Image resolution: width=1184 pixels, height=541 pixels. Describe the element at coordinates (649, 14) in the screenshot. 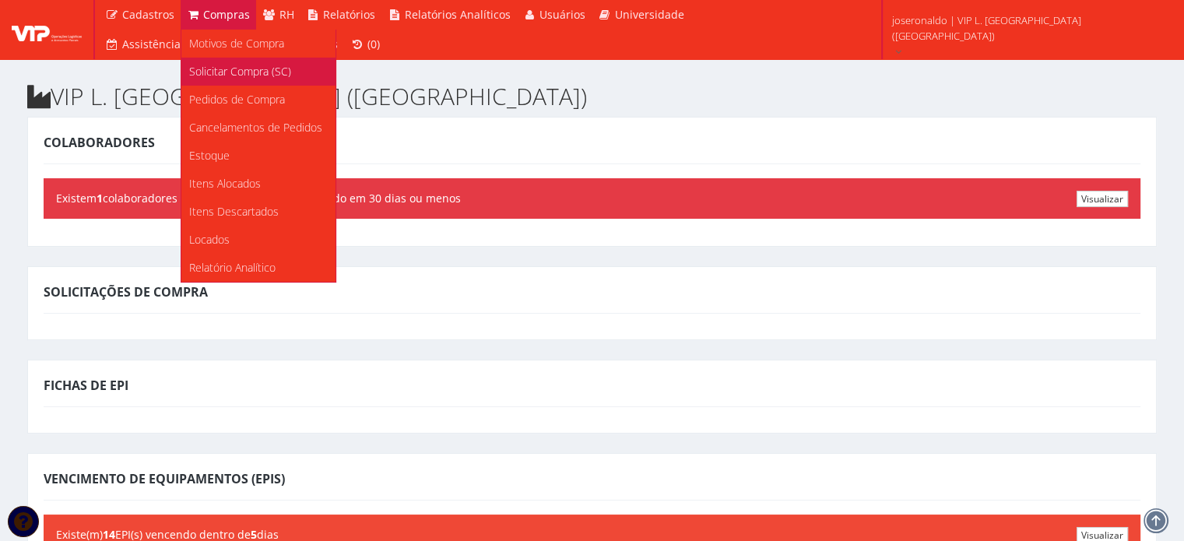

I see `span: Universidade` at that location.